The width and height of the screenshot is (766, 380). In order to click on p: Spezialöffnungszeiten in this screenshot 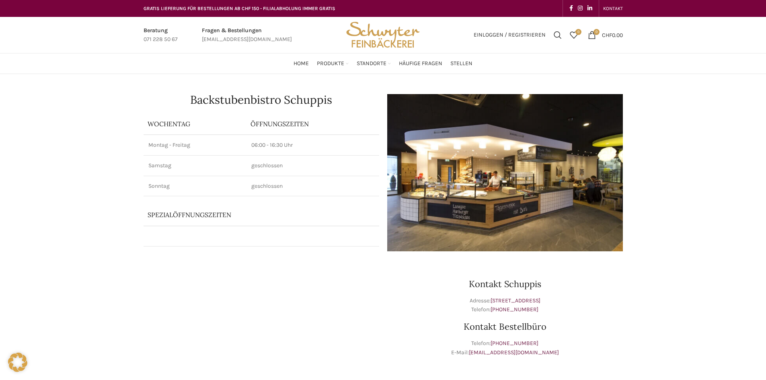, I will do `click(242, 215)`.